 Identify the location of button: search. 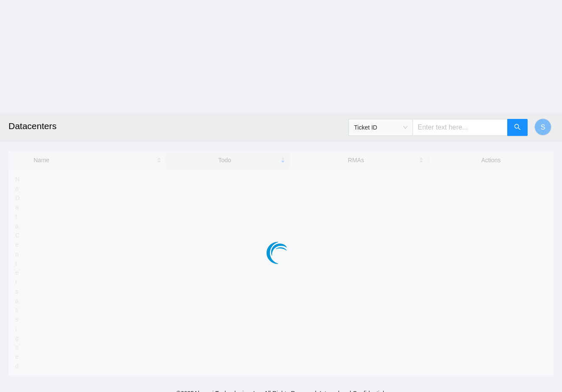
(518, 127).